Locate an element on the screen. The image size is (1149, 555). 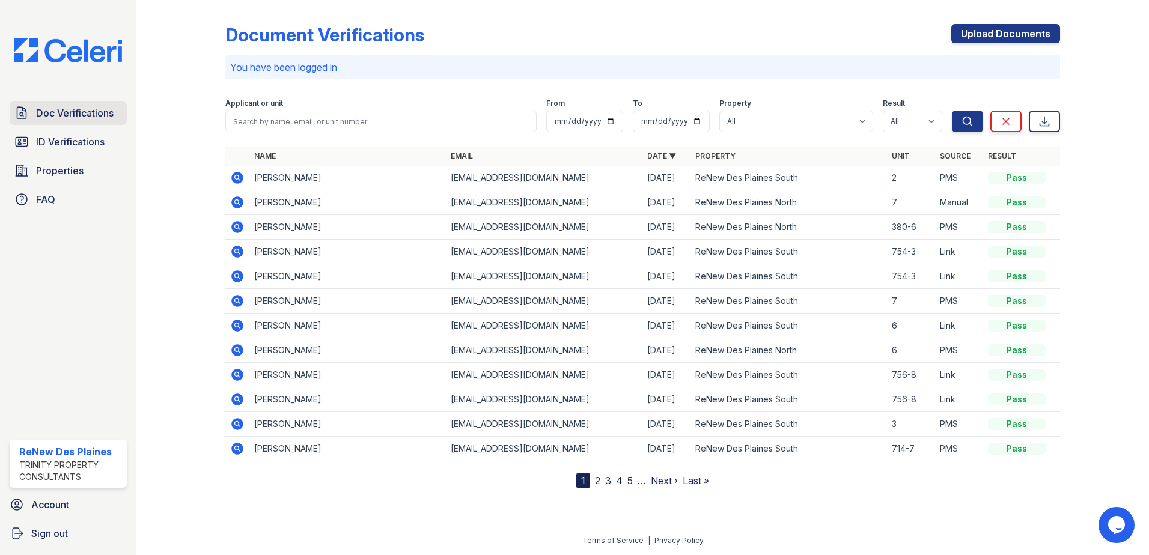
a: Properties is located at coordinates (68, 171).